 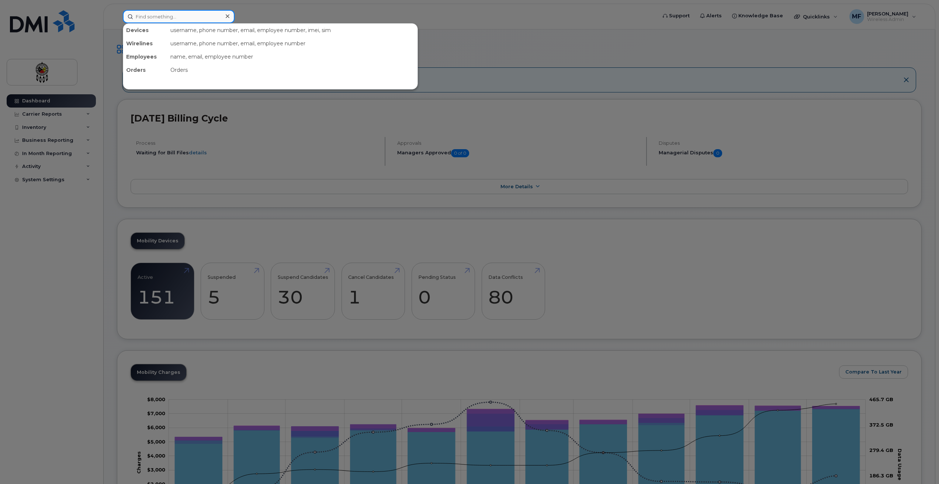 What do you see at coordinates (145, 57) in the screenshot?
I see `div: Employees` at bounding box center [145, 57].